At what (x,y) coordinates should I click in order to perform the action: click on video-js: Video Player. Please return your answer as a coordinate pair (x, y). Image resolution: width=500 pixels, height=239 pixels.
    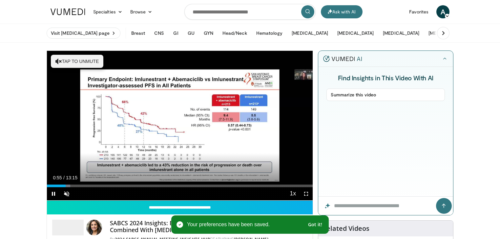
    Looking at the image, I should click on (180, 126).